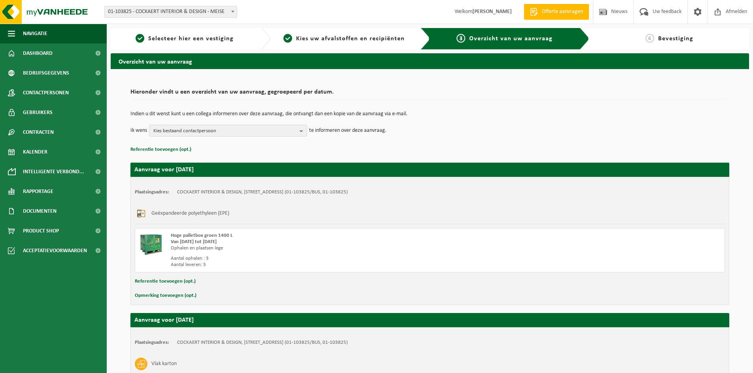  What do you see at coordinates (288, 38) in the screenshot?
I see `span: 2` at bounding box center [288, 38].